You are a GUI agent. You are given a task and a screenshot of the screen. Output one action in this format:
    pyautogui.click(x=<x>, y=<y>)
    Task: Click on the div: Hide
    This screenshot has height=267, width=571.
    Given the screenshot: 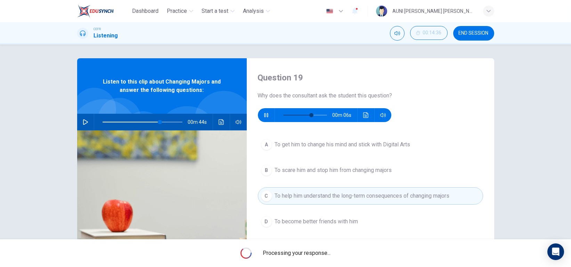 What is the action you would take?
    pyautogui.click(x=429, y=33)
    